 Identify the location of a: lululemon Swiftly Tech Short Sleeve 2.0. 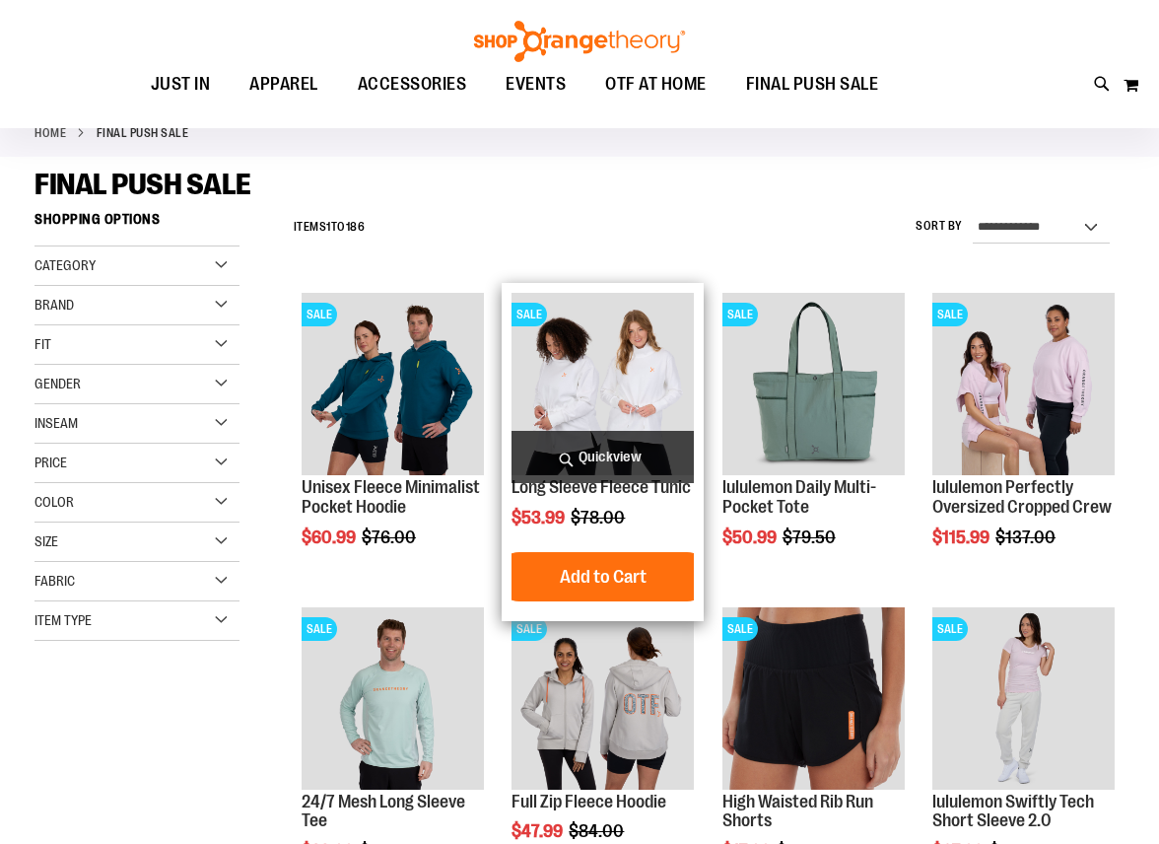
(1013, 811).